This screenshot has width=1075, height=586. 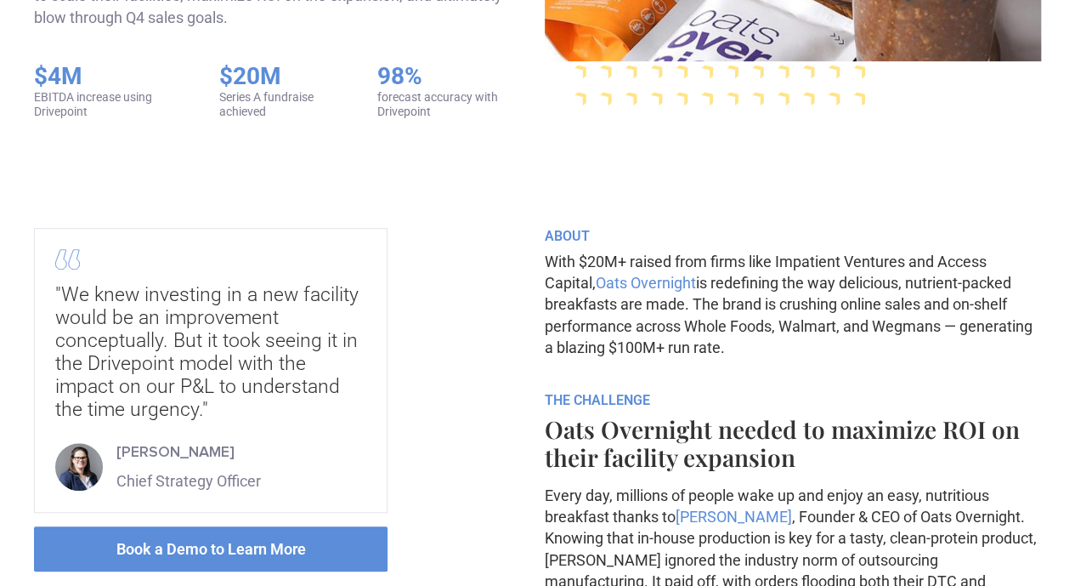 What do you see at coordinates (454, 76) in the screenshot?
I see `h5: 98%` at bounding box center [454, 76].